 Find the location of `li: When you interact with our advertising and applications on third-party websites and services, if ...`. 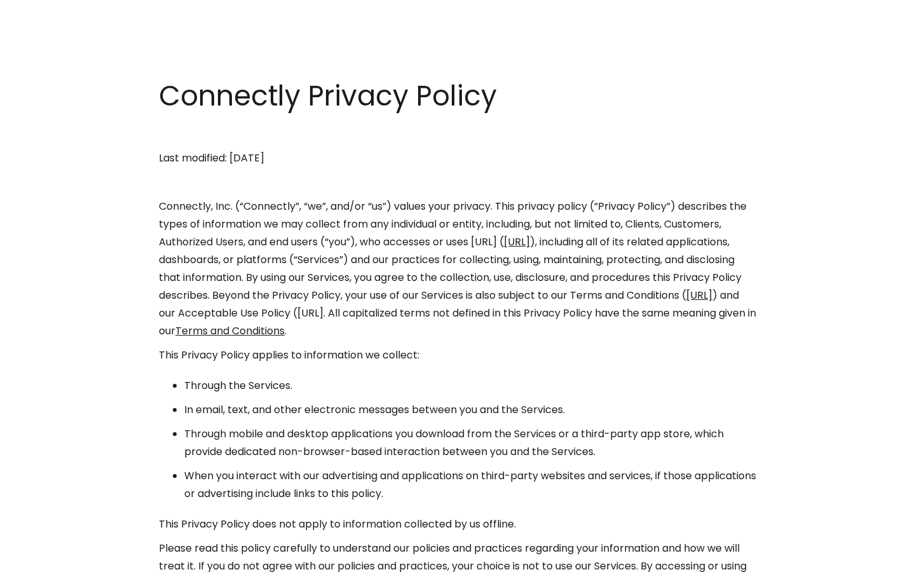

li: When you interact with our advertising and applications on third-party websites and services, if ... is located at coordinates (470, 485).